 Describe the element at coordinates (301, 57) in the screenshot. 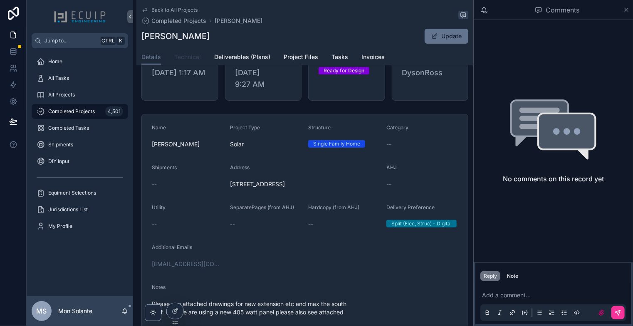

I see `span: Project Files` at that location.